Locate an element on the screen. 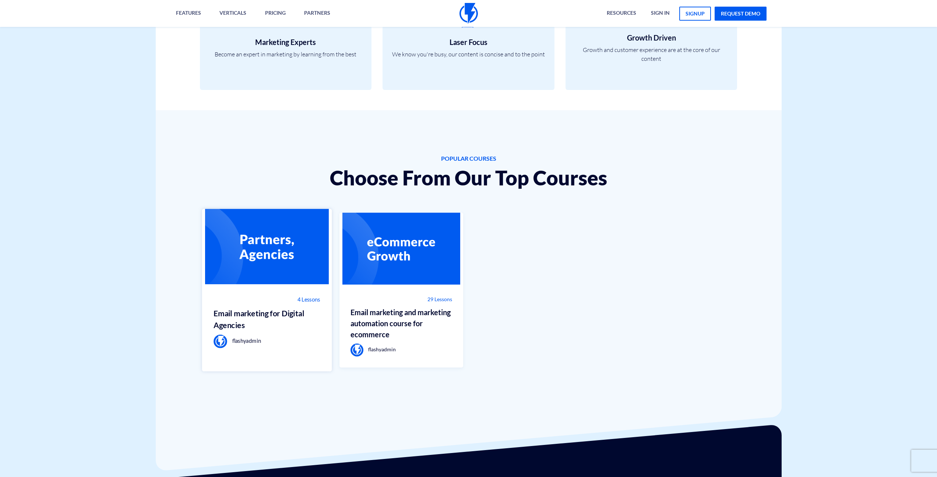  p: Growth and customer experience are at the core of our content is located at coordinates (651, 54).